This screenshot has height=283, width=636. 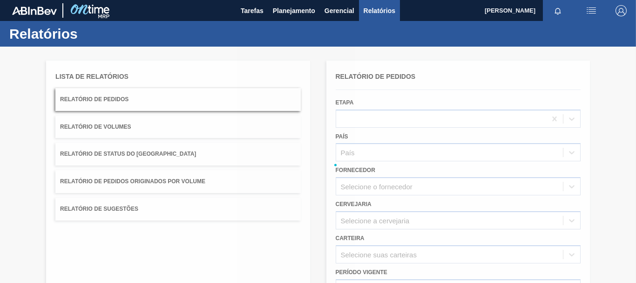 What do you see at coordinates (294, 11) in the screenshot?
I see `span: Planejamento` at bounding box center [294, 11].